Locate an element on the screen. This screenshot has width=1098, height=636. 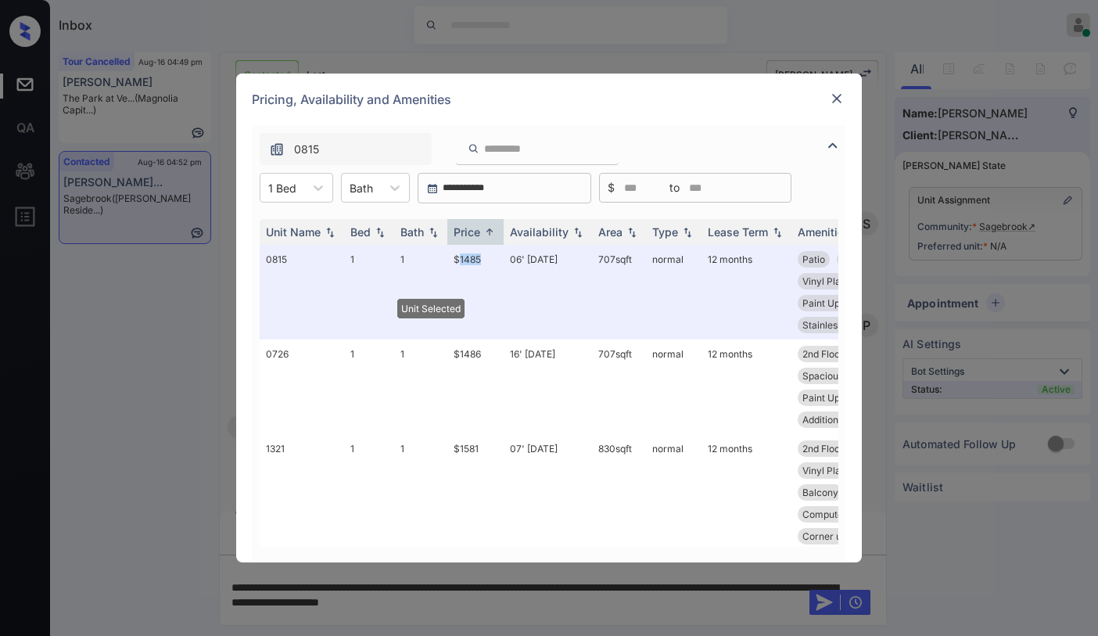
div: Bed is located at coordinates (360, 231).